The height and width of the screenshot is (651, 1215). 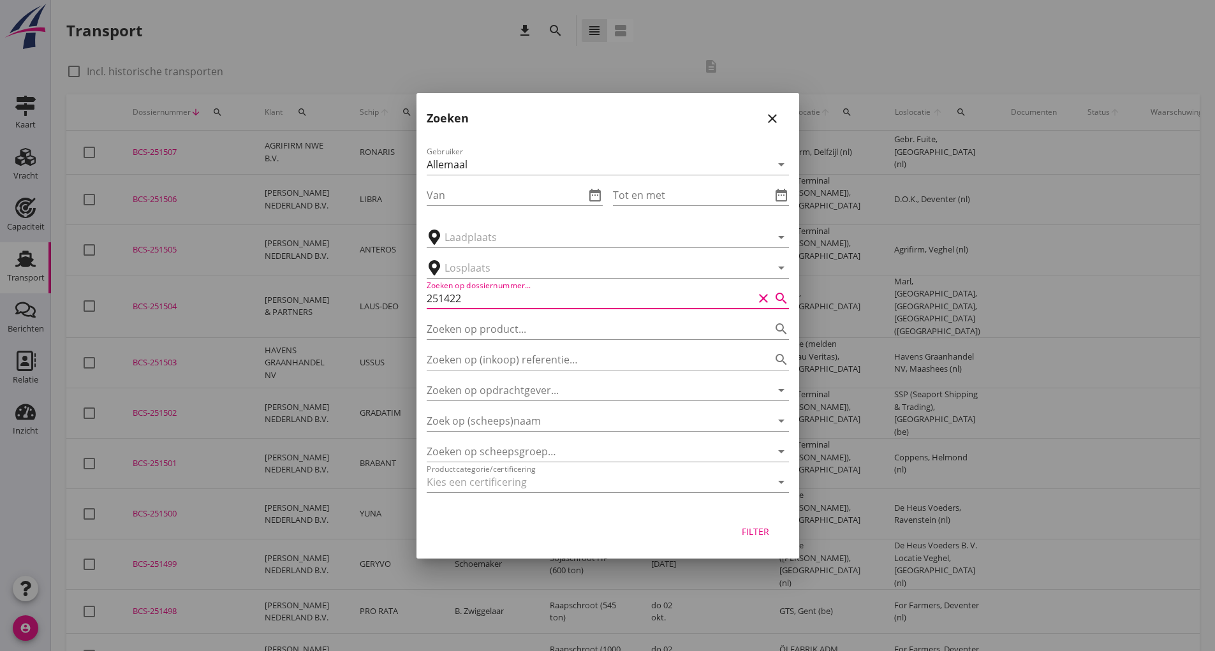 I want to click on i: close, so click(x=773, y=119).